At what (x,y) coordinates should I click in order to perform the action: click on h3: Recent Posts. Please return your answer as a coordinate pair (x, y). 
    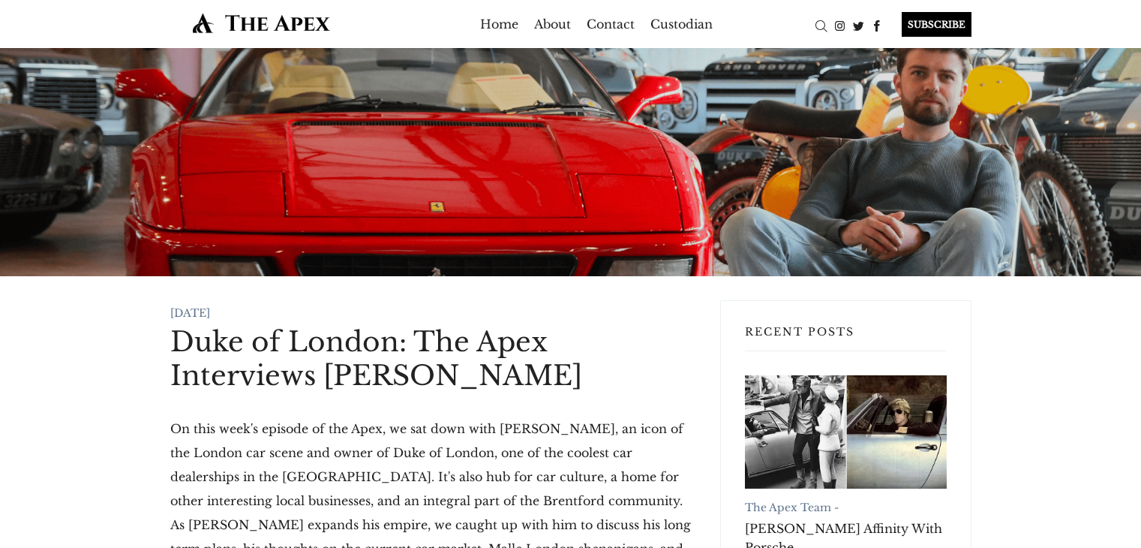
    Looking at the image, I should click on (846, 338).